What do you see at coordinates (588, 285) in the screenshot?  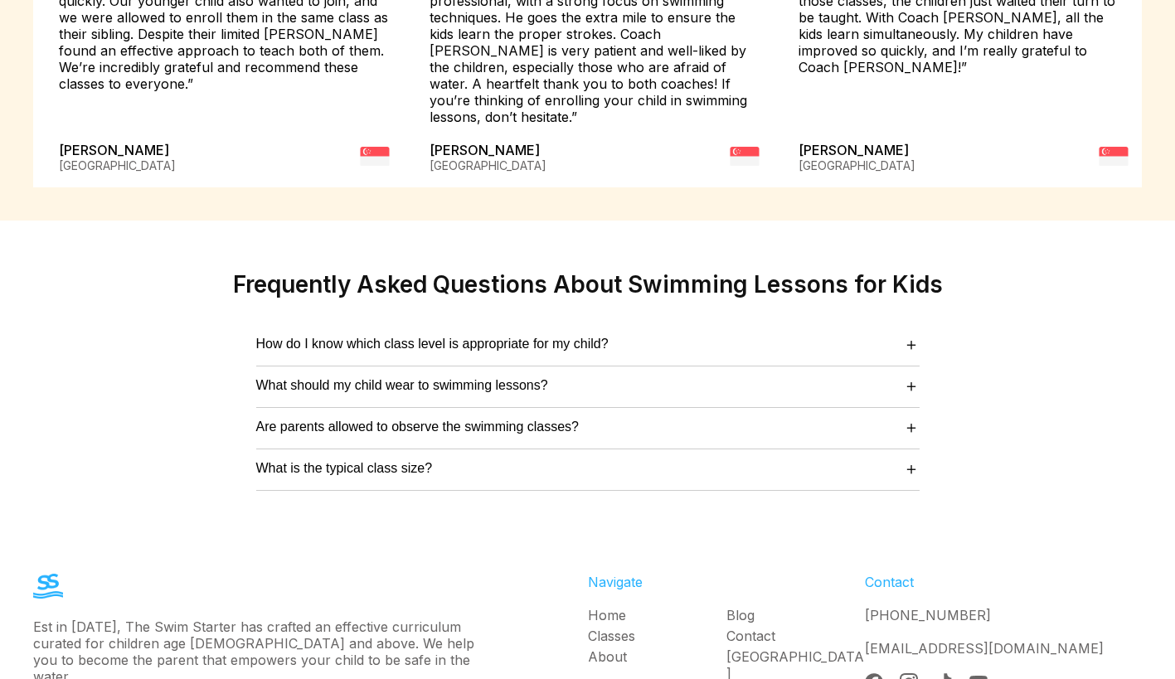 I see `h2: Frequently Asked Questions About Swimming Lessons for Kids` at bounding box center [588, 285].